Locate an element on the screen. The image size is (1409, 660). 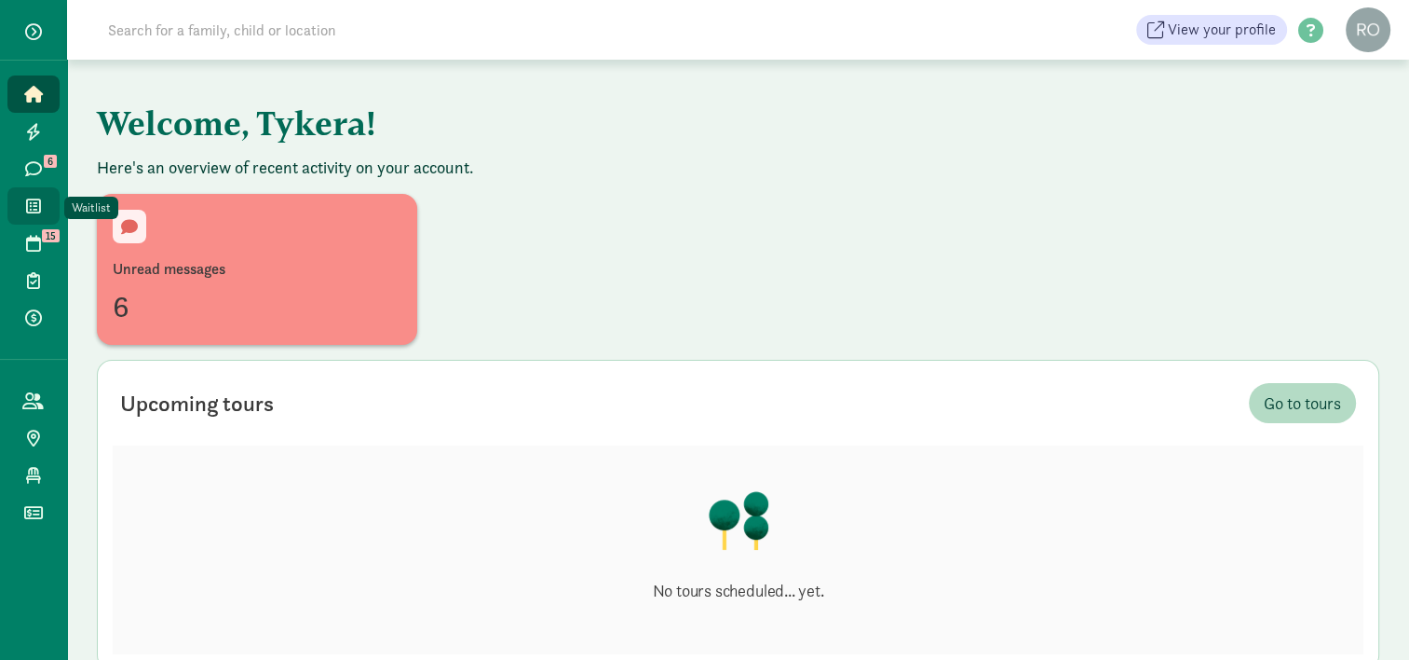
div: Chat Widget is located at coordinates (1363, 615).